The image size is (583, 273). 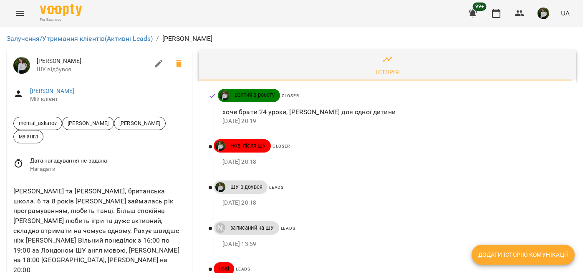 I want to click on div: Історія, so click(x=387, y=72).